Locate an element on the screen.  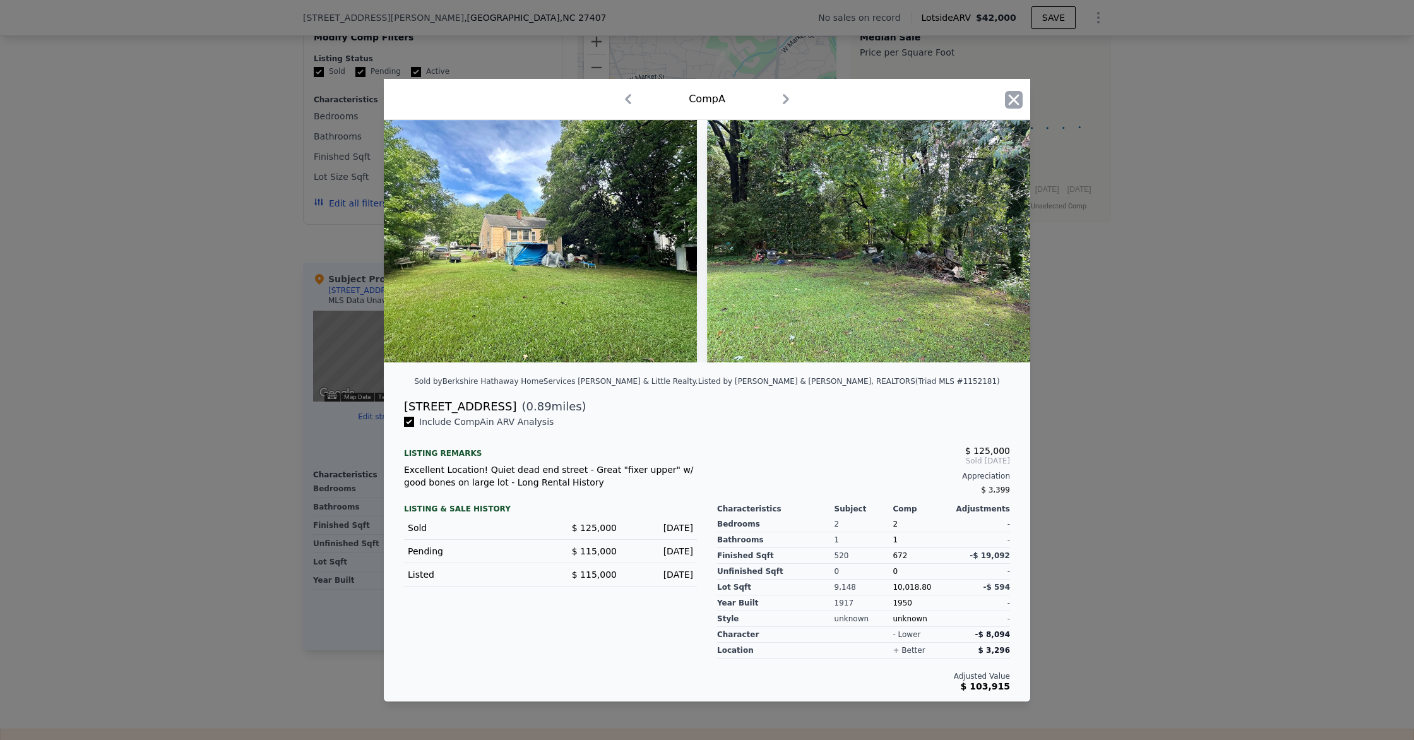
div: Lot Sqft is located at coordinates (776, 587).